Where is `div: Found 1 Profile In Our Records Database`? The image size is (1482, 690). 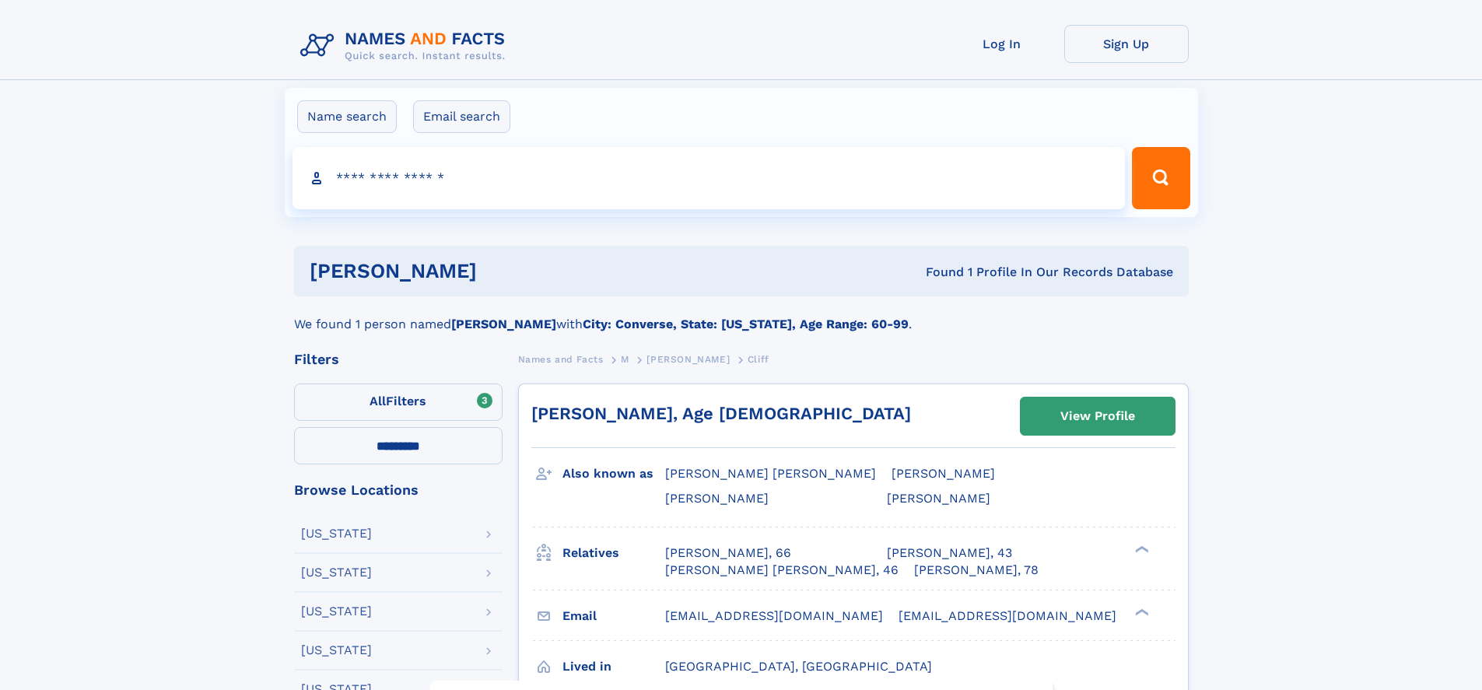 div: Found 1 Profile In Our Records Database is located at coordinates (937, 272).